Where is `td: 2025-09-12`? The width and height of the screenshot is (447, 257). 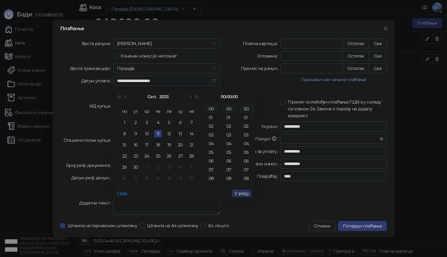
td: 2025-09-12 is located at coordinates (169, 134).